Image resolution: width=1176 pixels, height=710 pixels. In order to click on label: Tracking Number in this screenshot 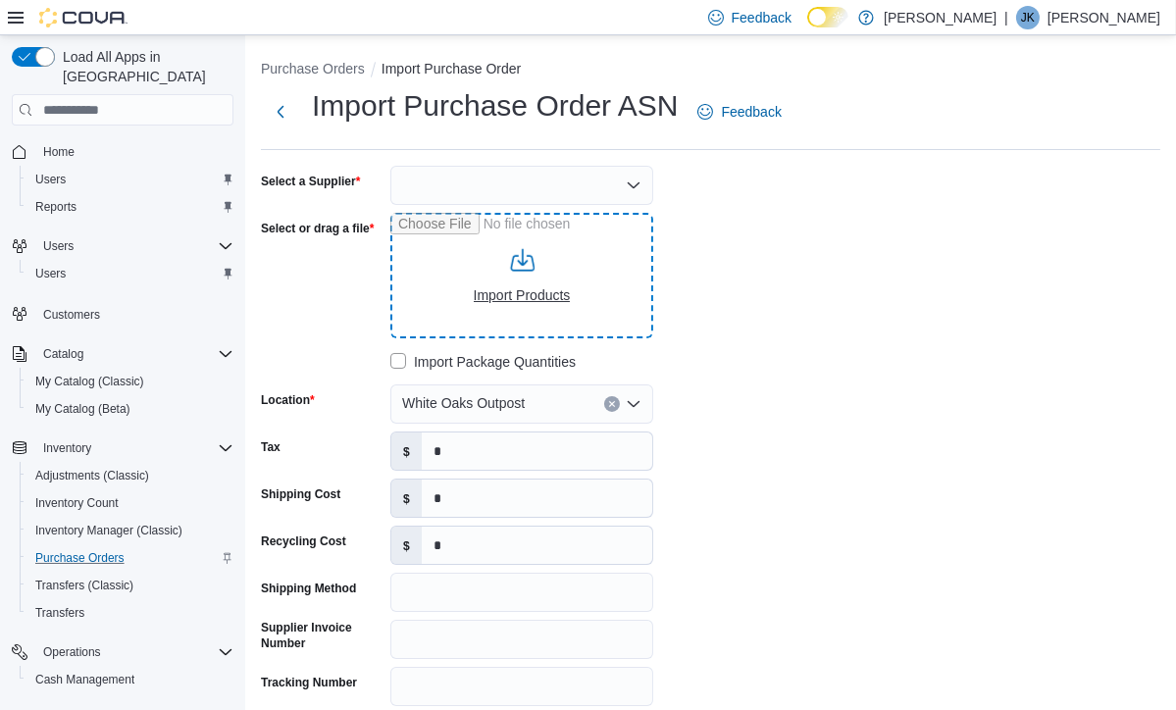, I will do `click(309, 682)`.